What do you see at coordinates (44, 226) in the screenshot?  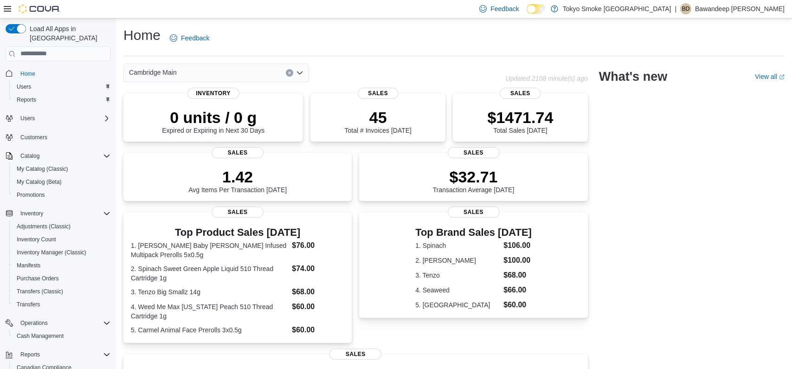 I see `a: Adjustments (Classic)` at bounding box center [44, 226].